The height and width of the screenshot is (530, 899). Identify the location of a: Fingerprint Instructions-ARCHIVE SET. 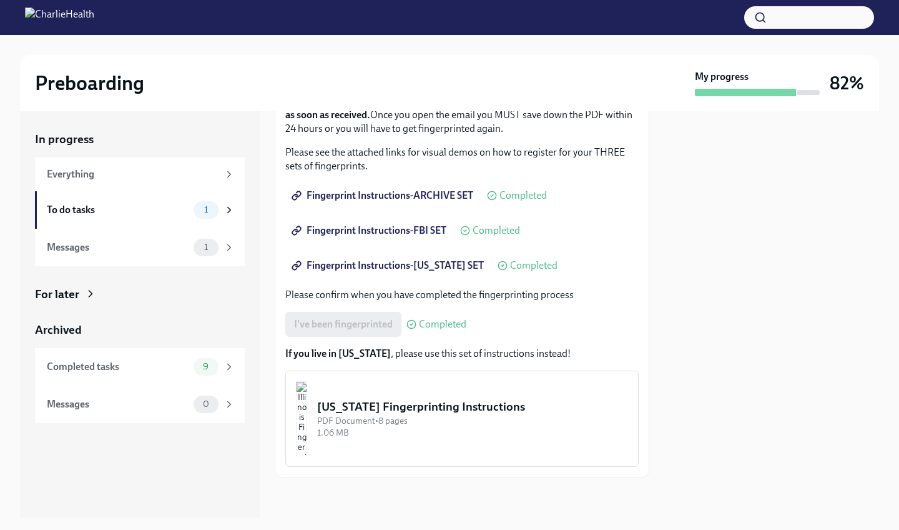
(383, 195).